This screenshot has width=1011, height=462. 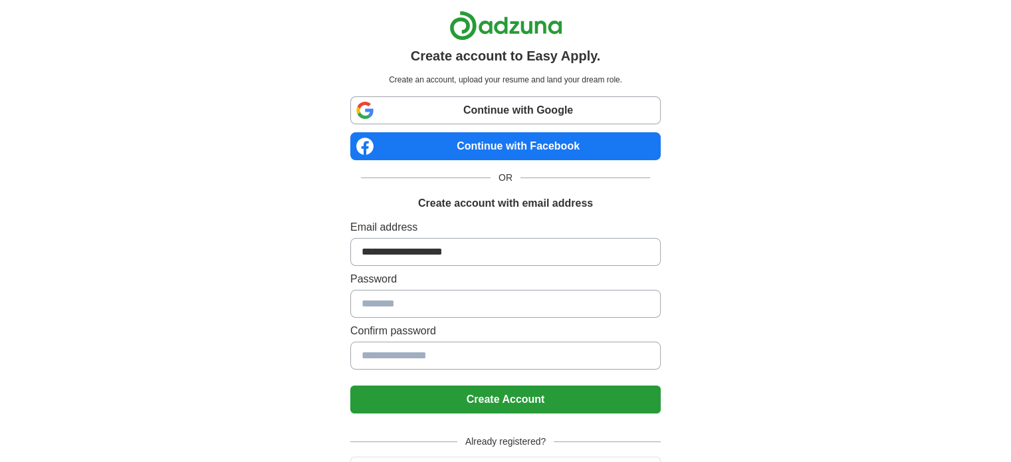 I want to click on span: OR, so click(x=505, y=177).